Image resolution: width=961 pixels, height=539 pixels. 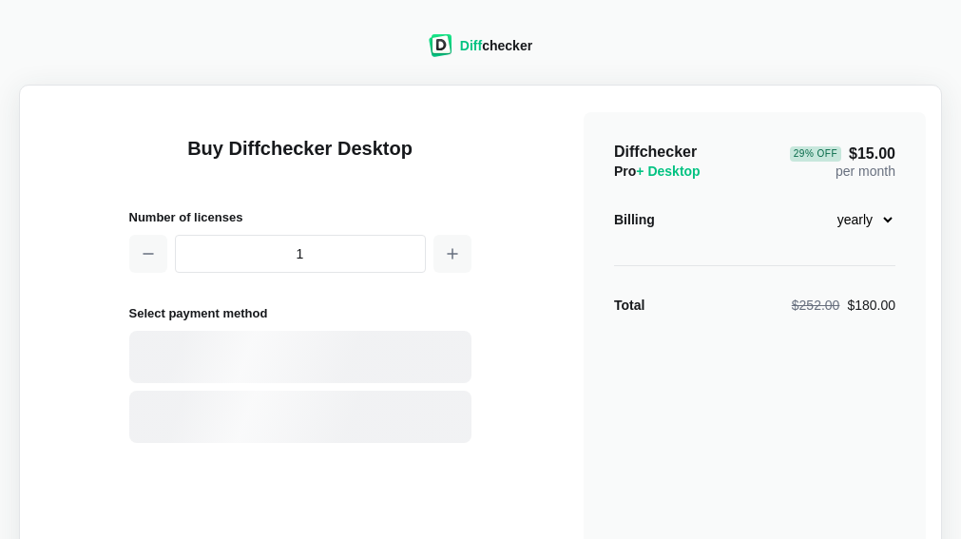 I want to click on span: $15.00, so click(x=842, y=154).